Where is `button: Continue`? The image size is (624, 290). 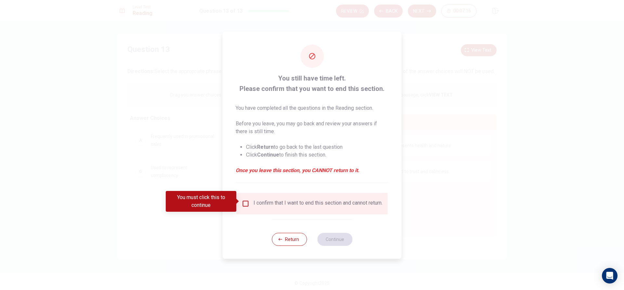
button: Continue is located at coordinates (335, 240).